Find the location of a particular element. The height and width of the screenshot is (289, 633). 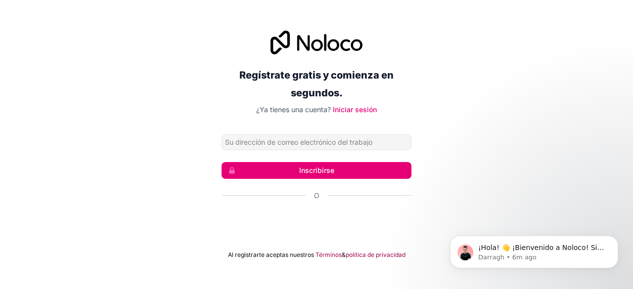

font: política de privacidad is located at coordinates (375, 255).